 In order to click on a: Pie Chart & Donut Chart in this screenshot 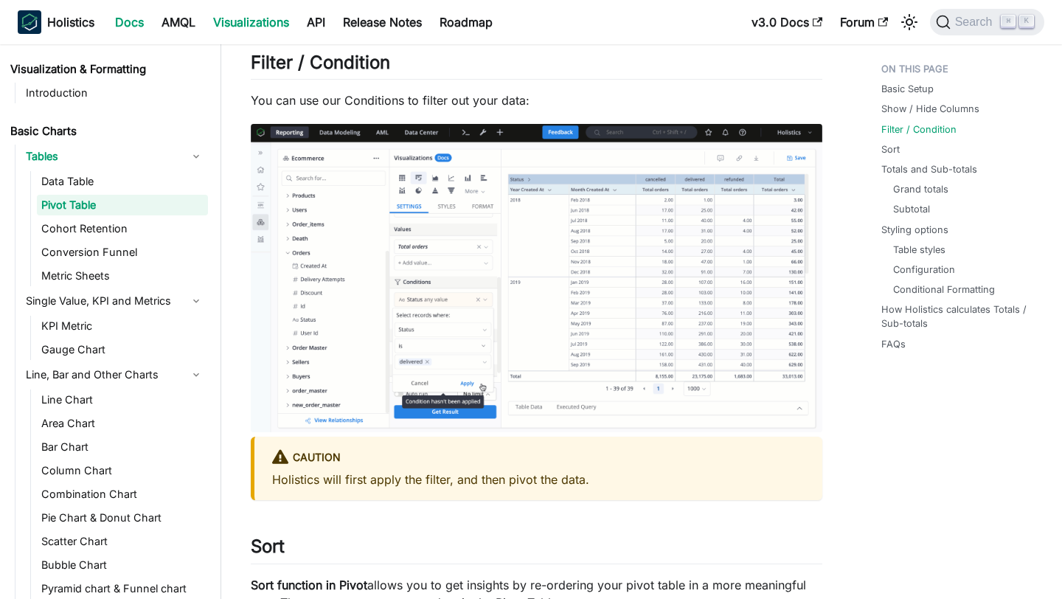, I will do `click(122, 518)`.